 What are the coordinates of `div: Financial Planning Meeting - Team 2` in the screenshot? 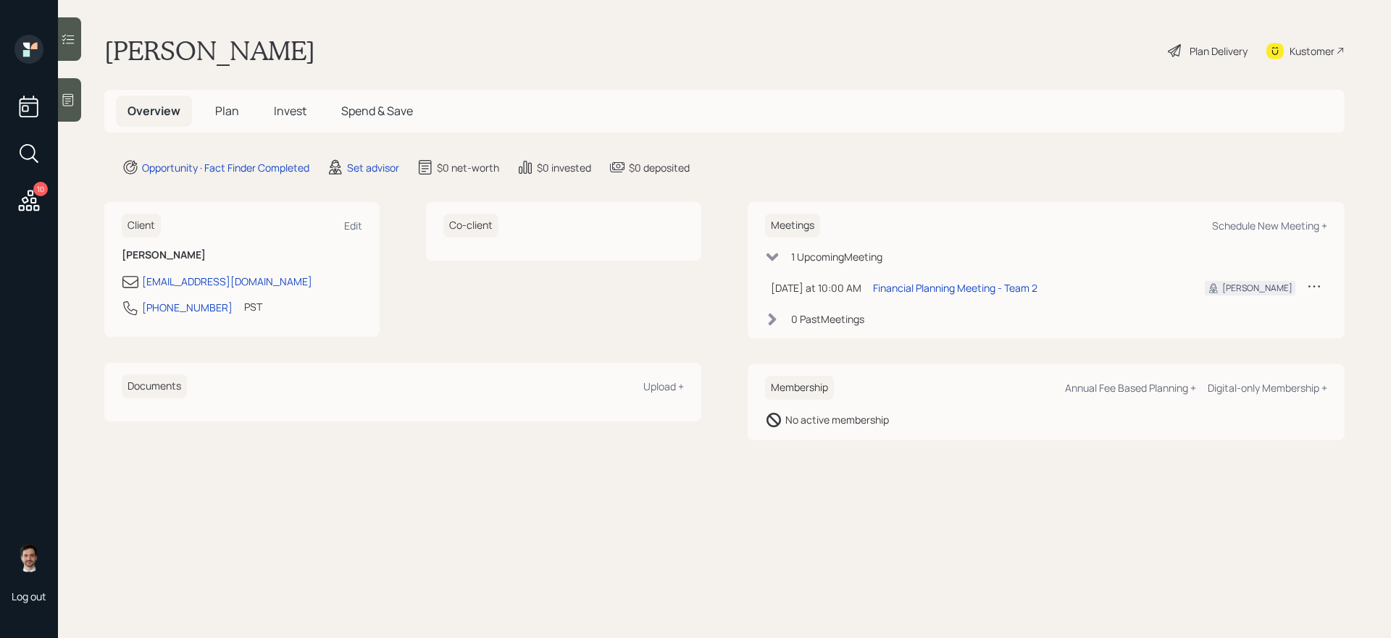 It's located at (955, 288).